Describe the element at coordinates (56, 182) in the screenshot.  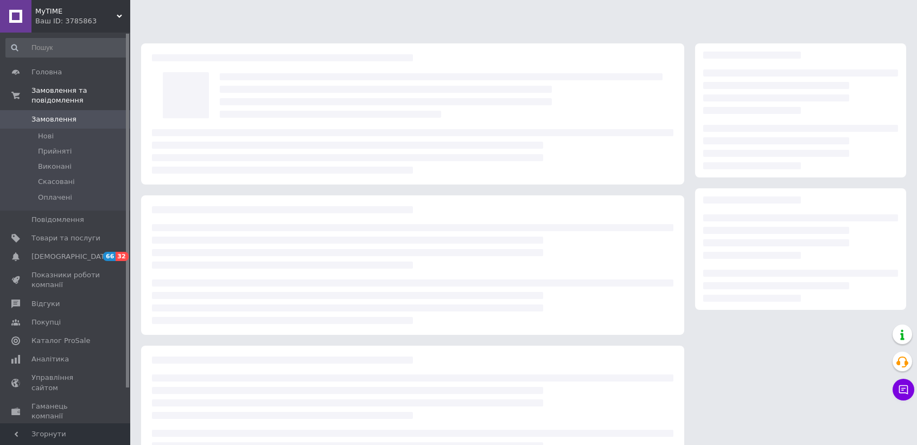
I see `span: Скасовані` at that location.